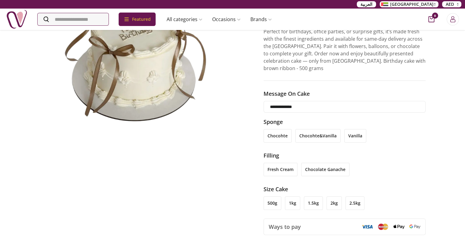  What do you see at coordinates (318, 136) in the screenshot?
I see `li: chocohte&vanilla` at bounding box center [318, 136].